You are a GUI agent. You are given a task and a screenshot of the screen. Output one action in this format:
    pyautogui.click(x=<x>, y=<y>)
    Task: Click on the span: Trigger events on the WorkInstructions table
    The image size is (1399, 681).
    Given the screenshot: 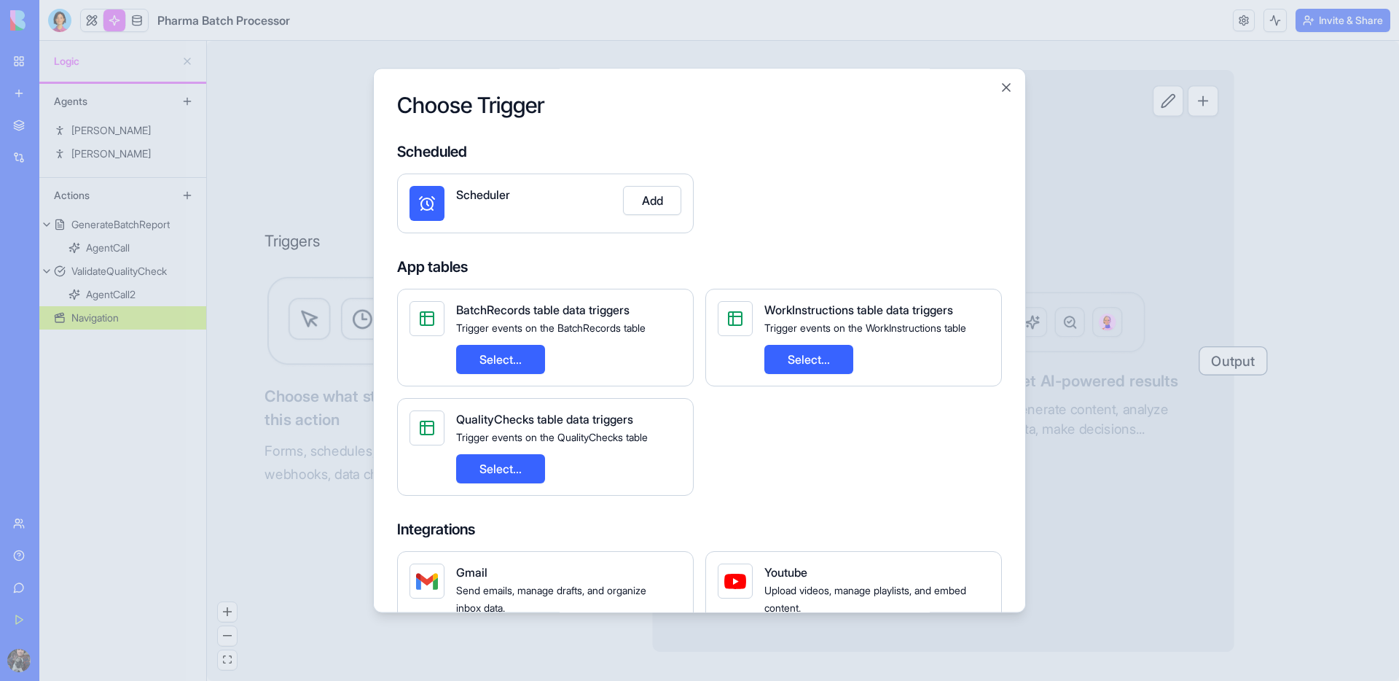 What is the action you would take?
    pyautogui.click(x=865, y=327)
    